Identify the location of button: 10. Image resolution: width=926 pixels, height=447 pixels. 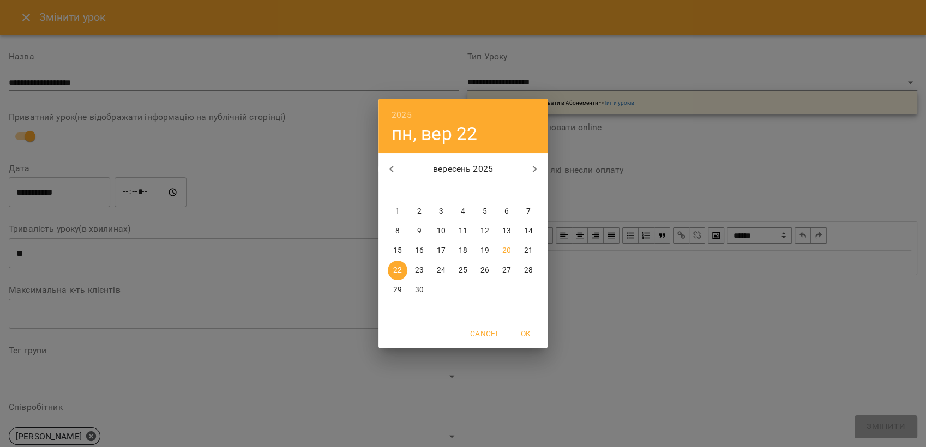
(441, 231).